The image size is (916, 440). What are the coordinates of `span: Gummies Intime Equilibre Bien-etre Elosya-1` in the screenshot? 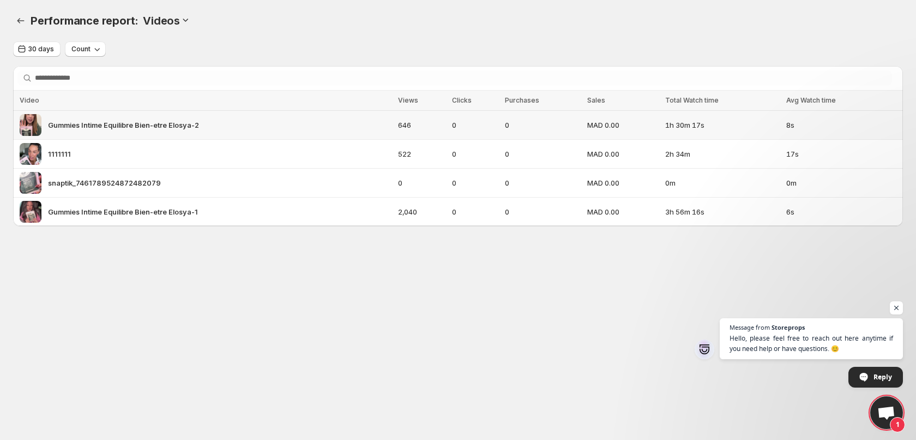 It's located at (123, 212).